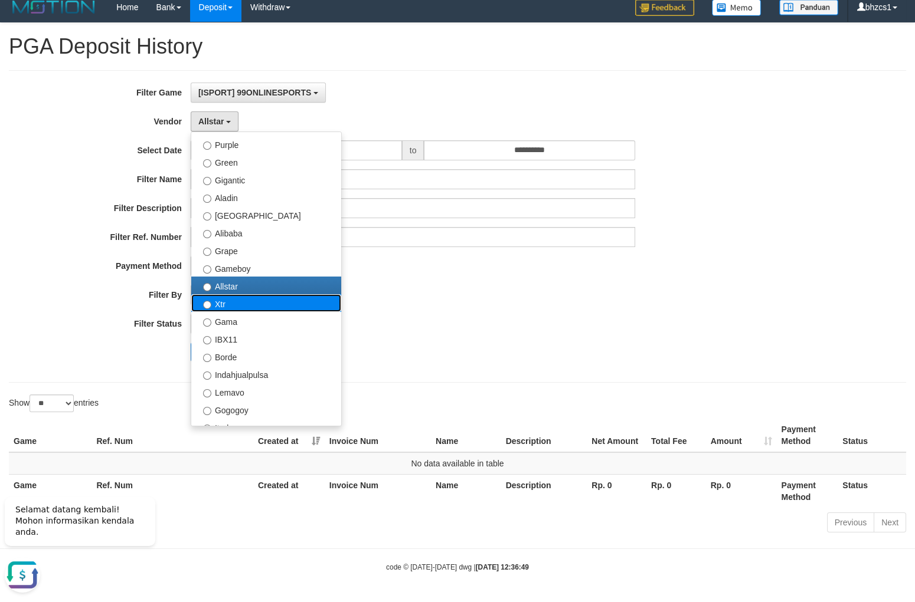  I want to click on label: Xtr, so click(266, 303).